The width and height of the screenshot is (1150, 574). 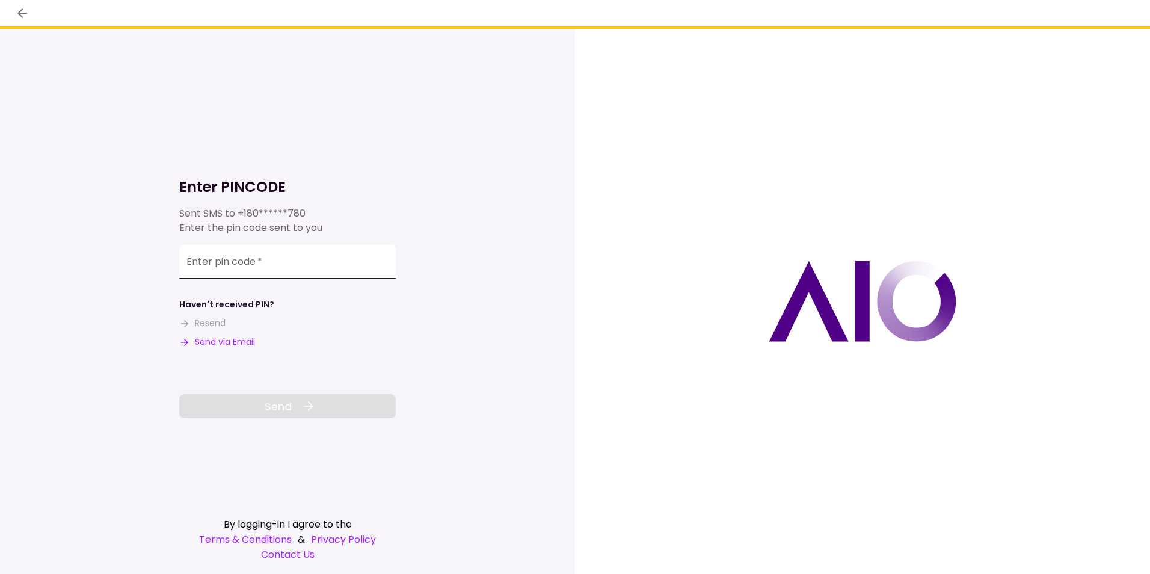 What do you see at coordinates (287, 187) in the screenshot?
I see `h1: Enter PINCODE` at bounding box center [287, 187].